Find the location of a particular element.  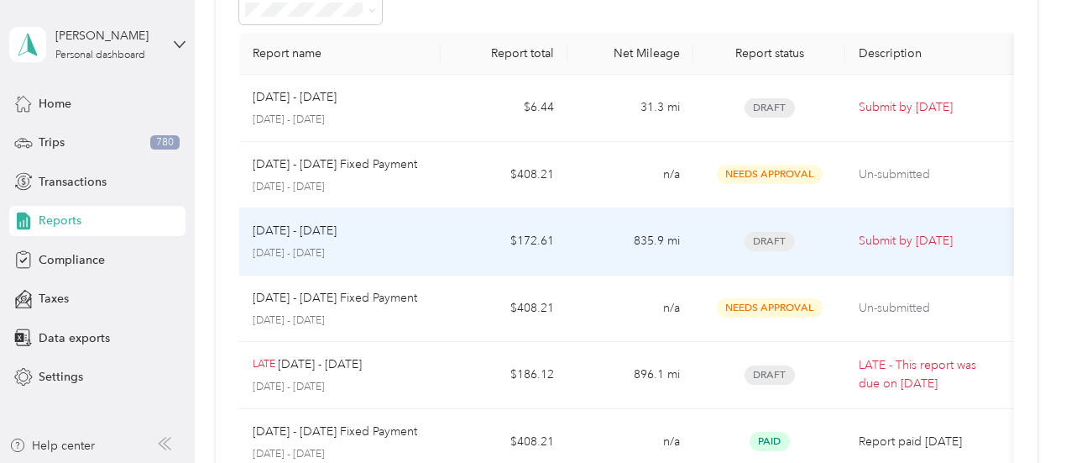

span: Reports is located at coordinates (60, 220).